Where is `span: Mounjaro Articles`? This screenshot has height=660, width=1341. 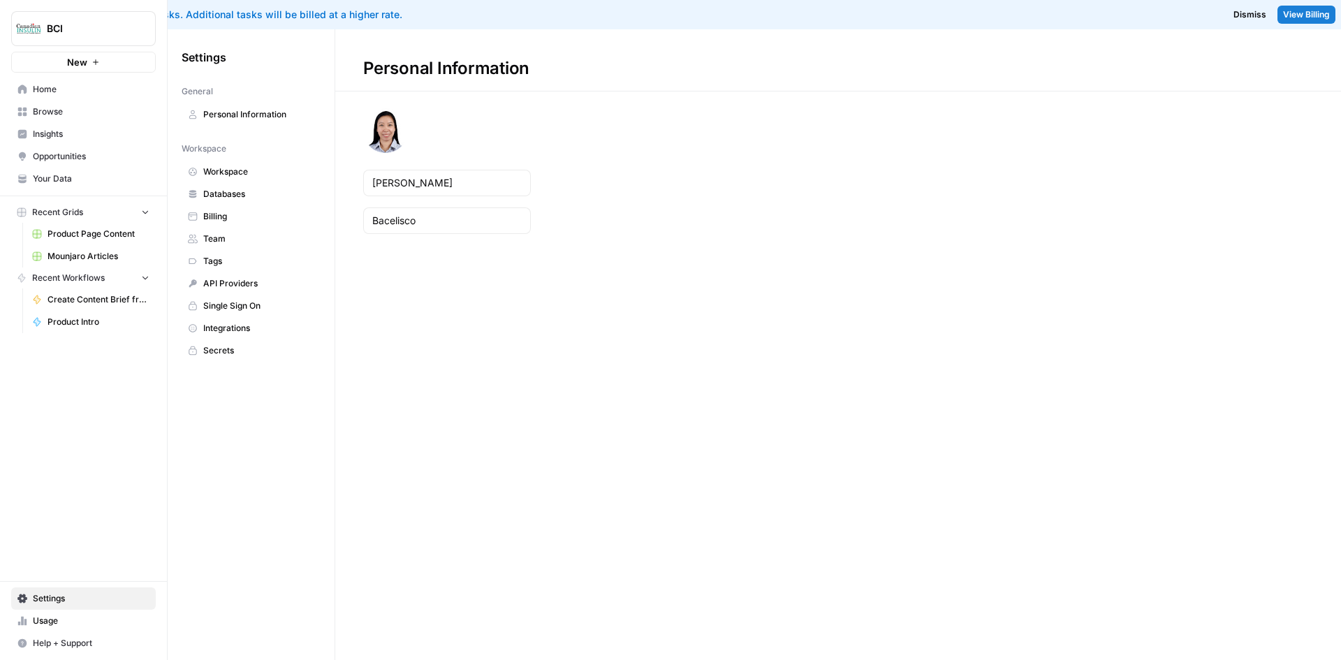
span: Mounjaro Articles is located at coordinates (99, 256).